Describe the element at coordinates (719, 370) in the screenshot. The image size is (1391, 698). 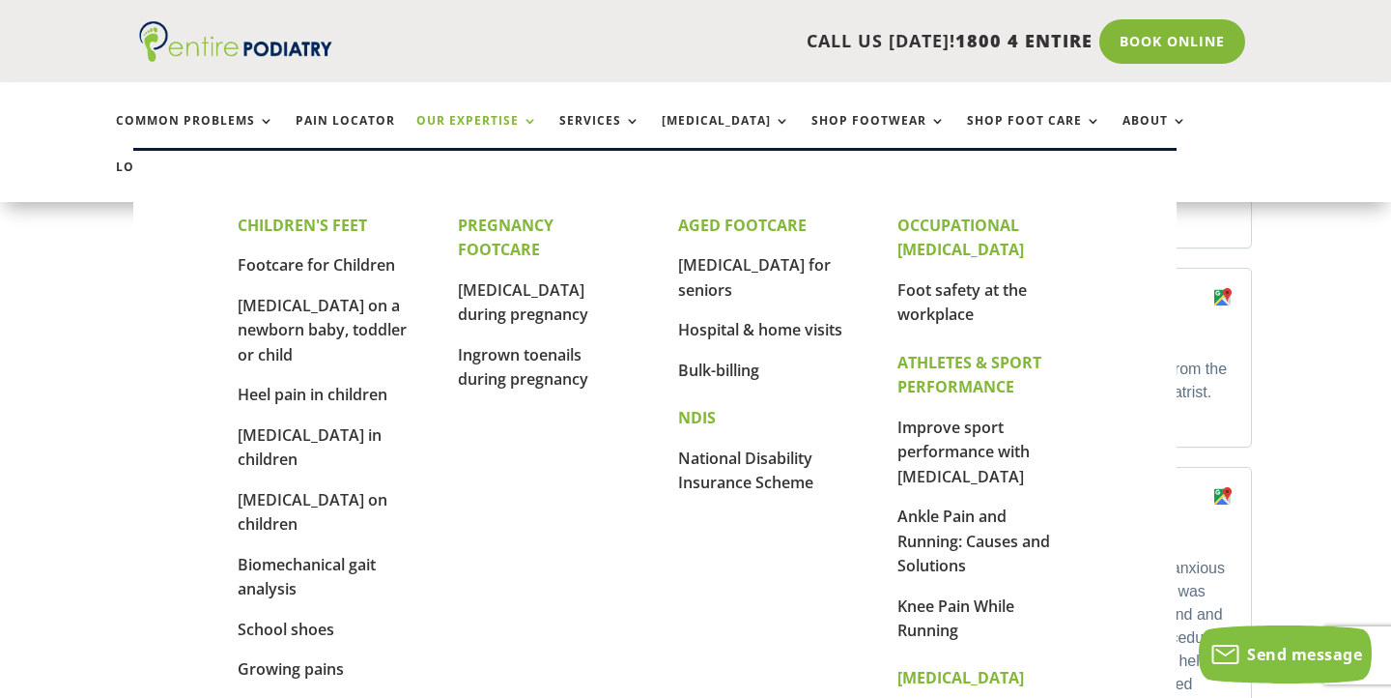
I see `a: Bulk-billing` at that location.